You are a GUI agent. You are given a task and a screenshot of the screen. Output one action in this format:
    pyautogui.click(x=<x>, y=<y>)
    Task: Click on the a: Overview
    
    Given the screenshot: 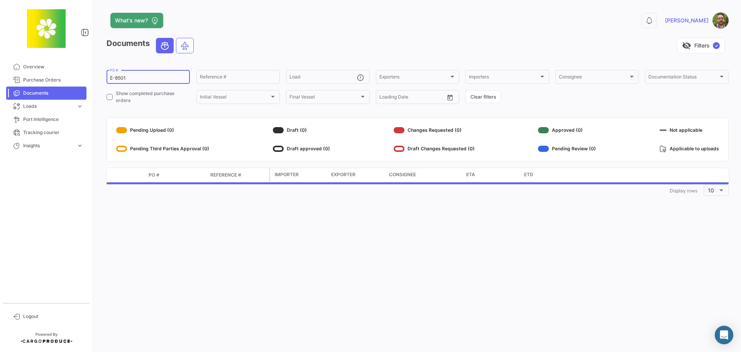 What is the action you would take?
    pyautogui.click(x=46, y=67)
    